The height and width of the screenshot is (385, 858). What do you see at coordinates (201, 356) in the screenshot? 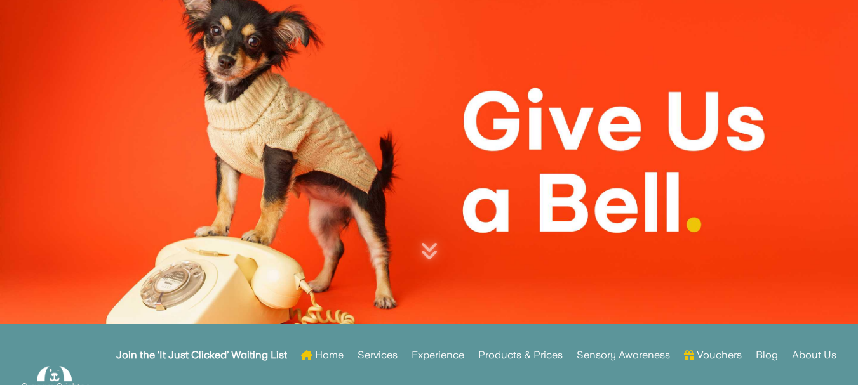
I see `strong: Join the ‘It Just Clicked’ Waiting List` at bounding box center [201, 356].